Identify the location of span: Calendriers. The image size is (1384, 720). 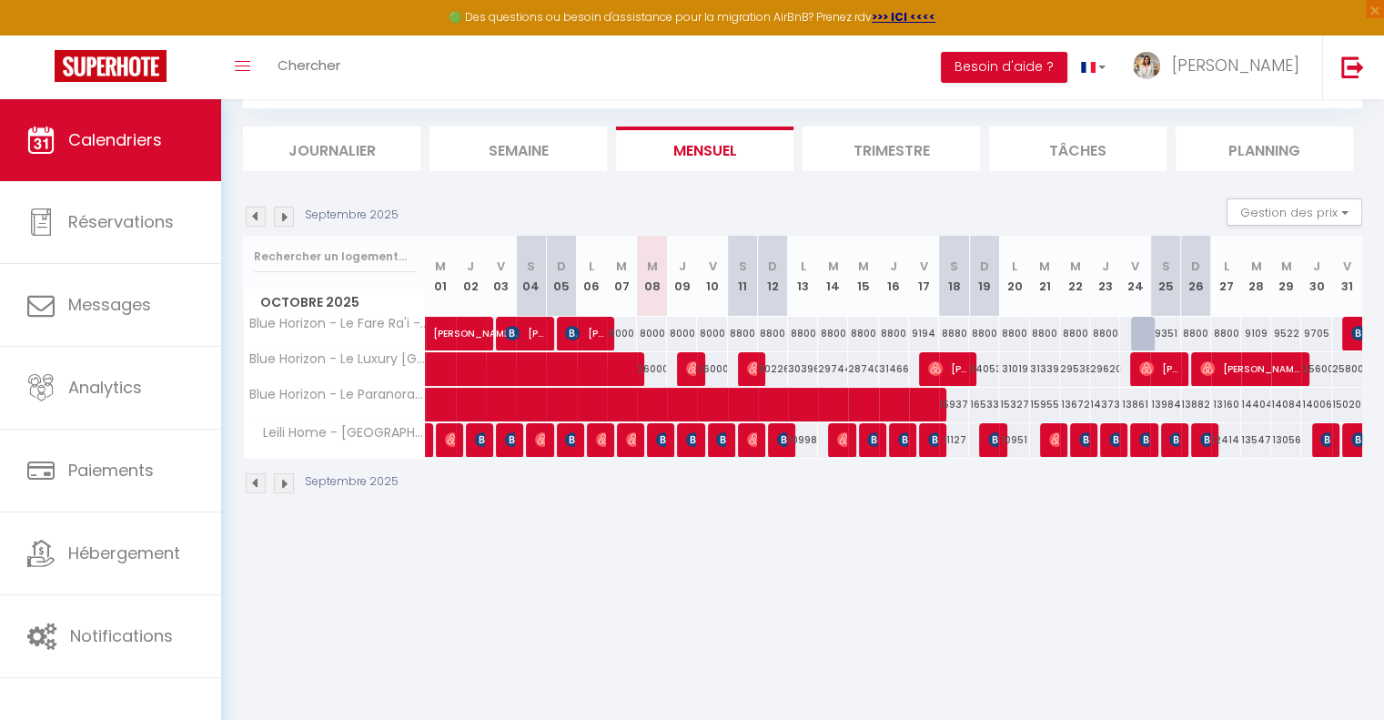
(115, 139).